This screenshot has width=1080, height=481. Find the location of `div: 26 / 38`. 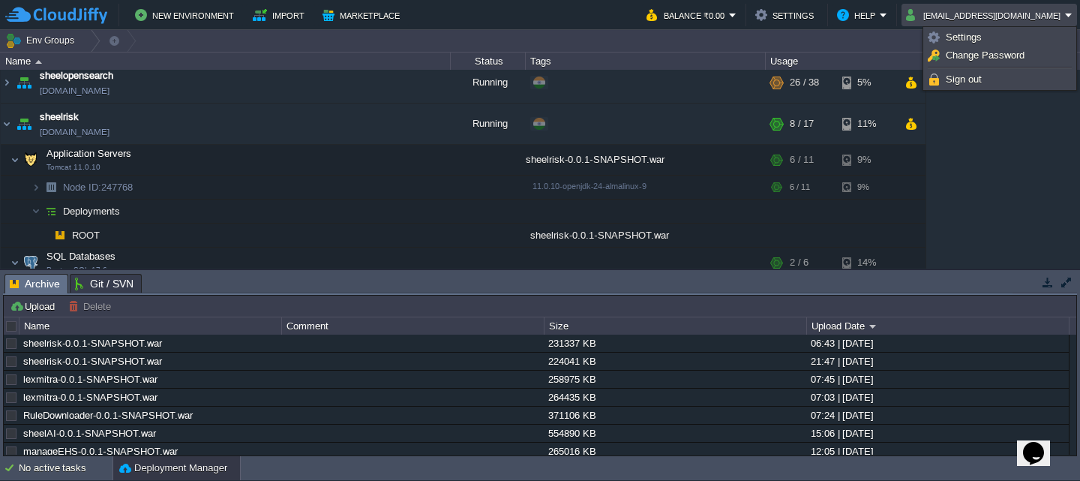

div: 26 / 38 is located at coordinates (804, 82).